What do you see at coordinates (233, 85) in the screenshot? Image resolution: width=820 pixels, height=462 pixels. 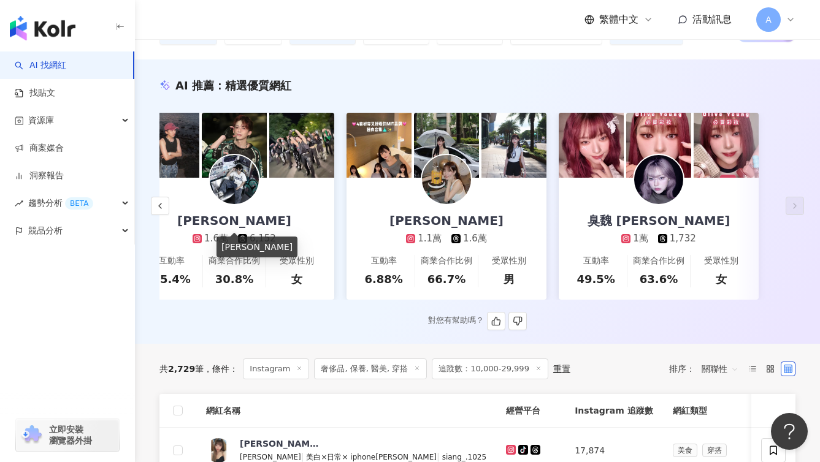 I see `div: AI 推薦 ：` at bounding box center [233, 85].